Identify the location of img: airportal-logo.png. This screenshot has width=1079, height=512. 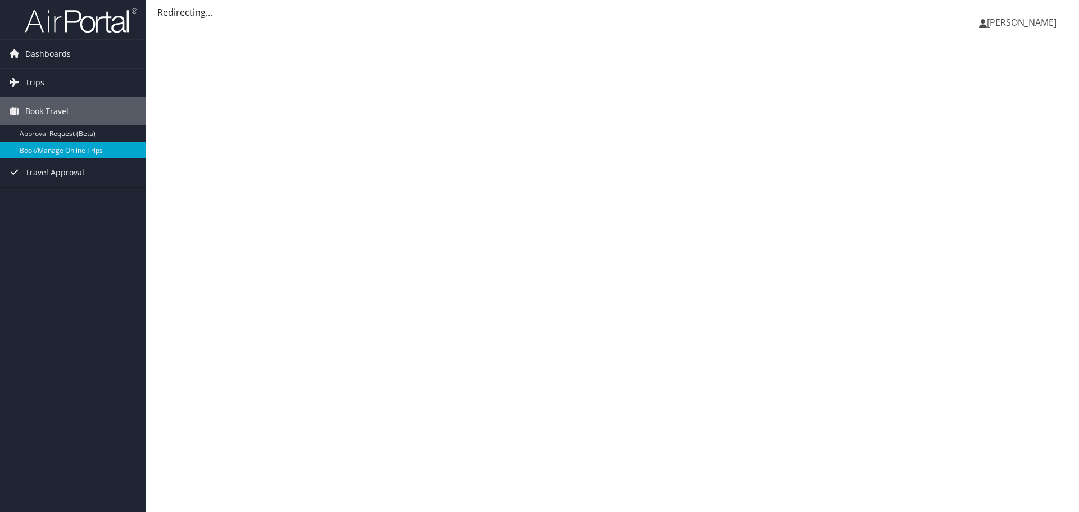
(81, 20).